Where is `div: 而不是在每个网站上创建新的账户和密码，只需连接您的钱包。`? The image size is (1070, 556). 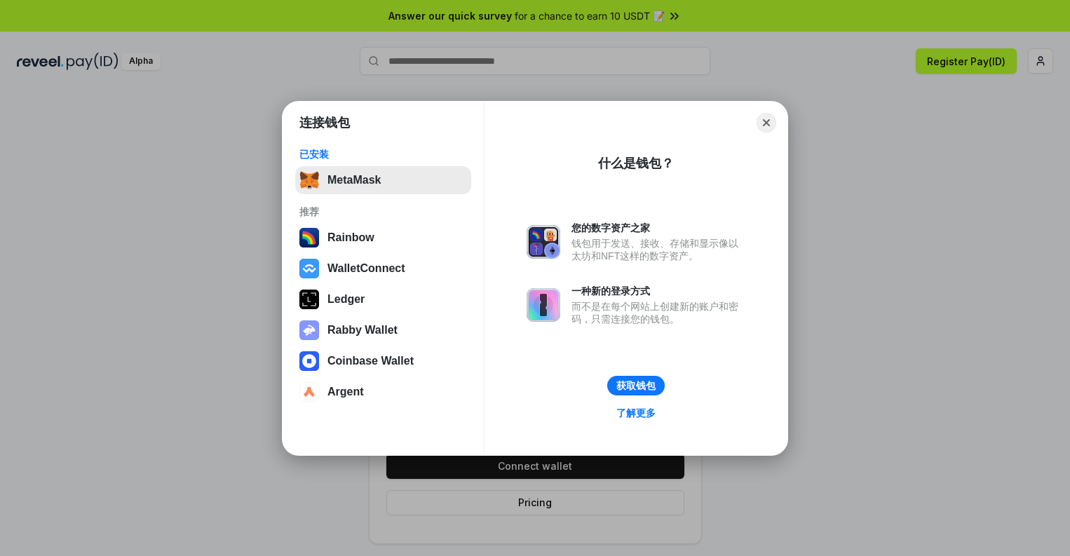 div: 而不是在每个网站上创建新的账户和密码，只需连接您的钱包。 is located at coordinates (658, 313).